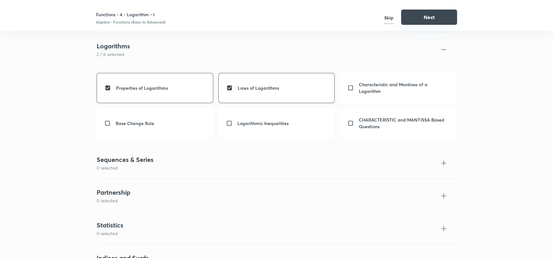  I want to click on p: Characteristic and Mantissa of a Logarithm, so click(404, 88).